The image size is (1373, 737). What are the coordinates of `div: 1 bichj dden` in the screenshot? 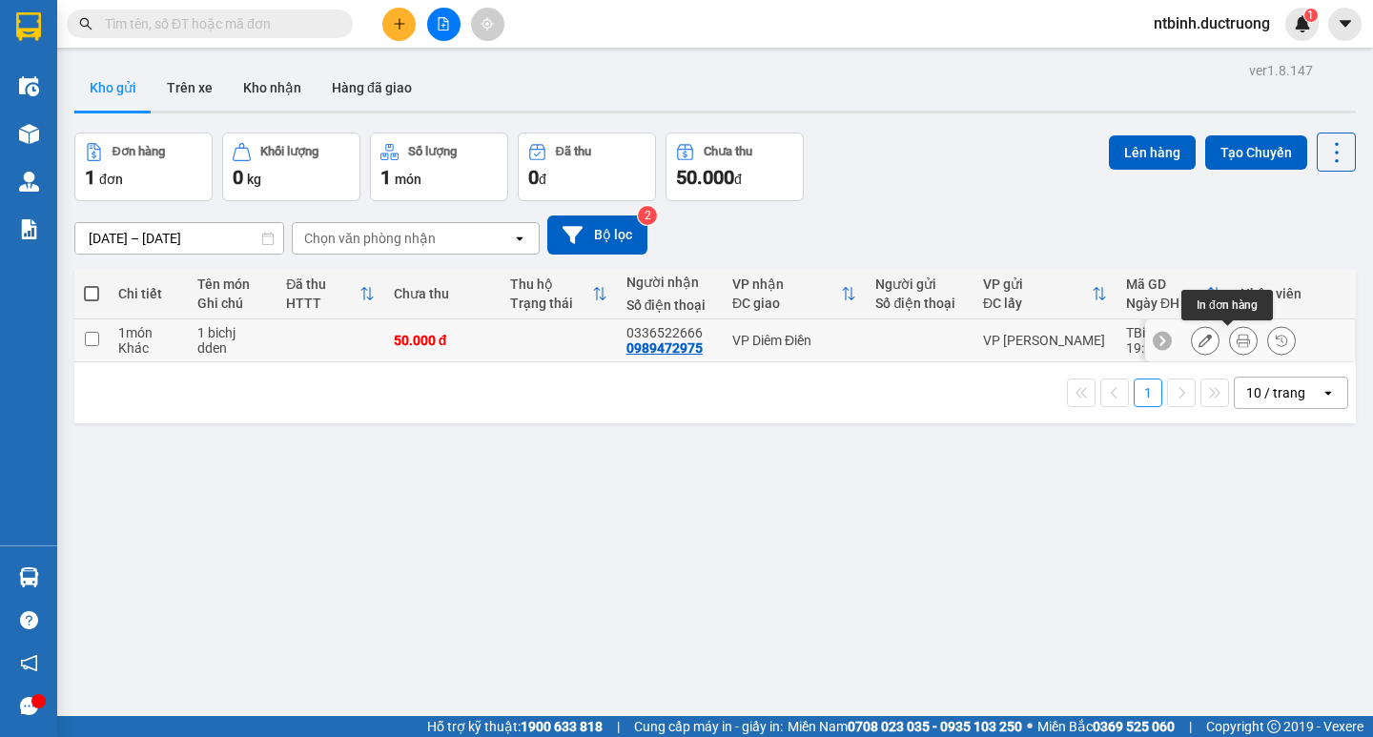 It's located at (232, 340).